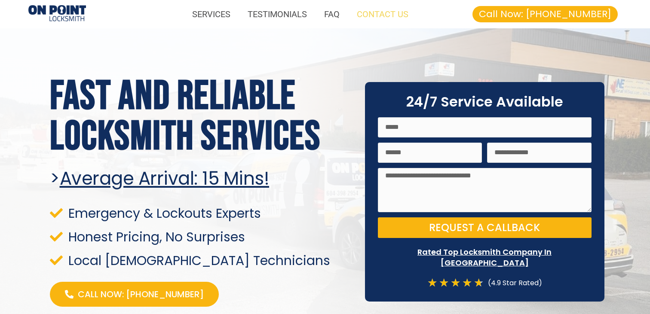  I want to click on span: Emergency & Lockouts Experts, so click(163, 213).